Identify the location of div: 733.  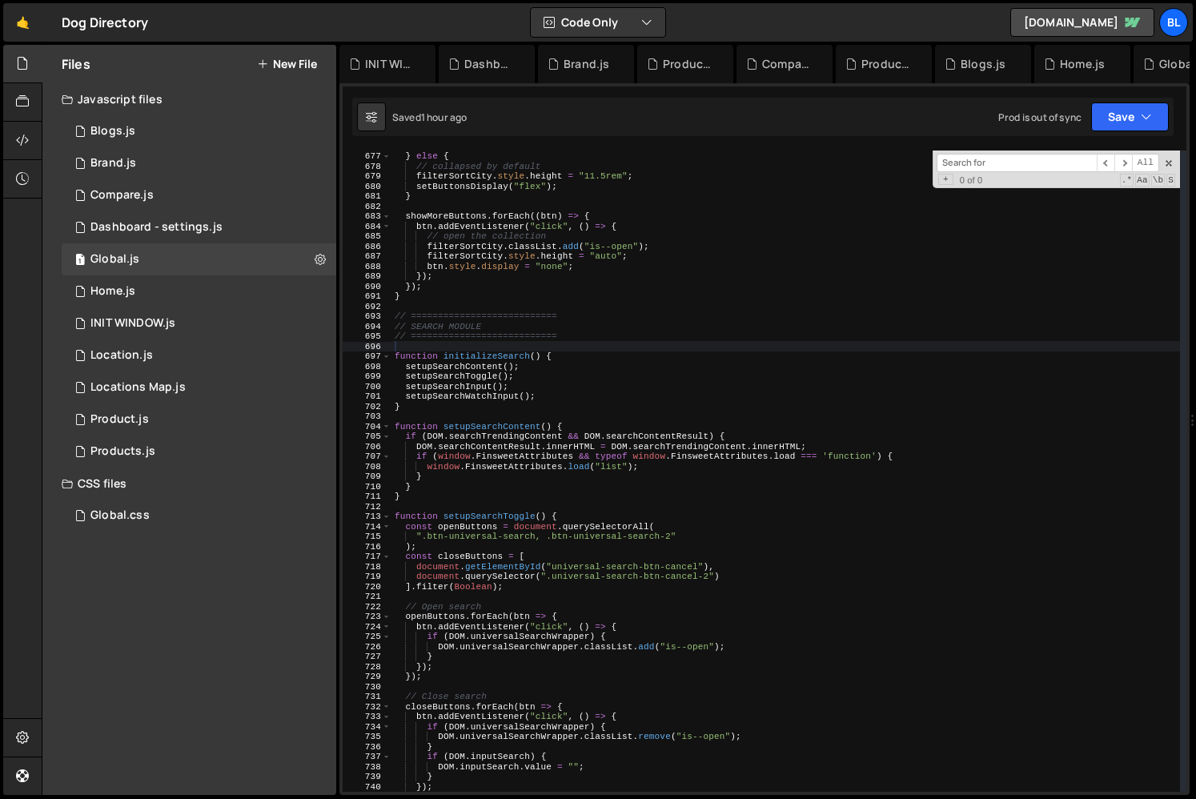
(367, 717).